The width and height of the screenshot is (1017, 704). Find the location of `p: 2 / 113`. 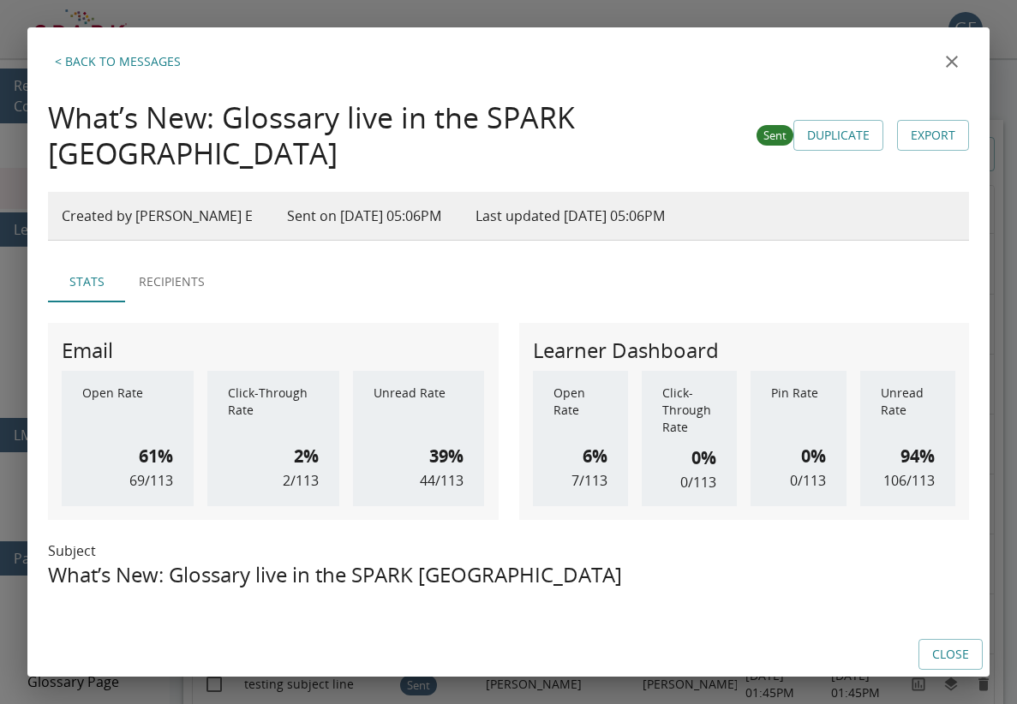

p: 2 / 113 is located at coordinates (301, 480).